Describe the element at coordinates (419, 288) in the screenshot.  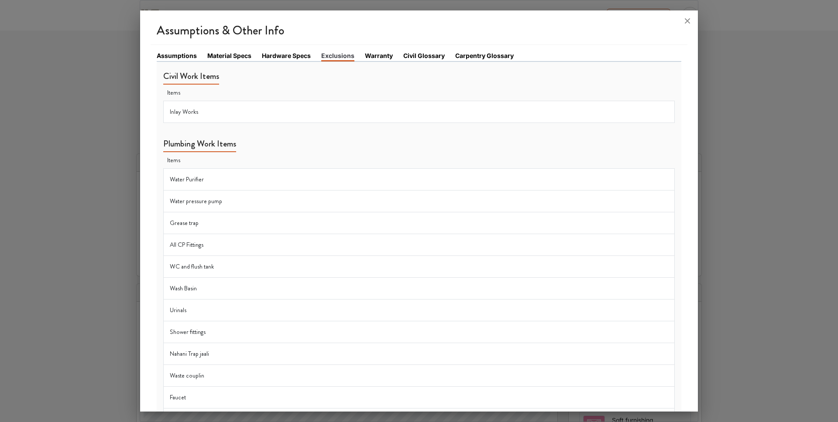
I see `td: Wash Basin` at that location.